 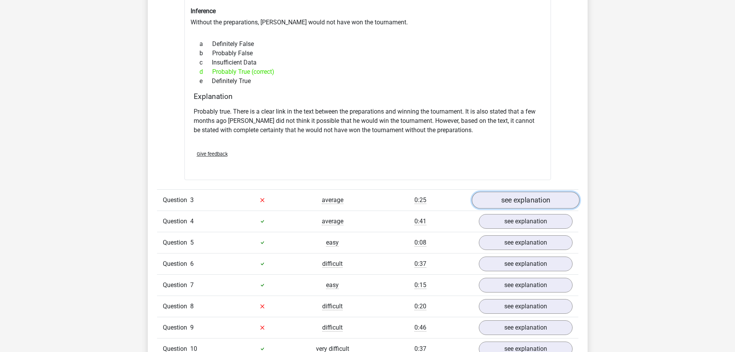 What do you see at coordinates (206, 81) in the screenshot?
I see `span: e` at bounding box center [206, 81].